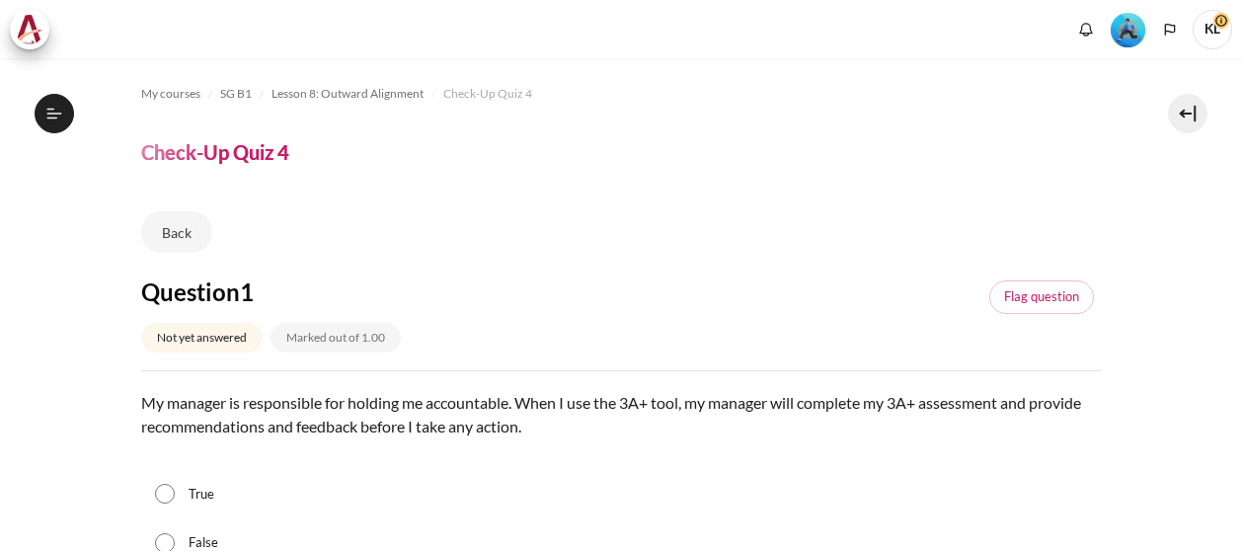 This screenshot has width=1242, height=551. Describe the element at coordinates (177, 232) in the screenshot. I see `a: Back` at that location.